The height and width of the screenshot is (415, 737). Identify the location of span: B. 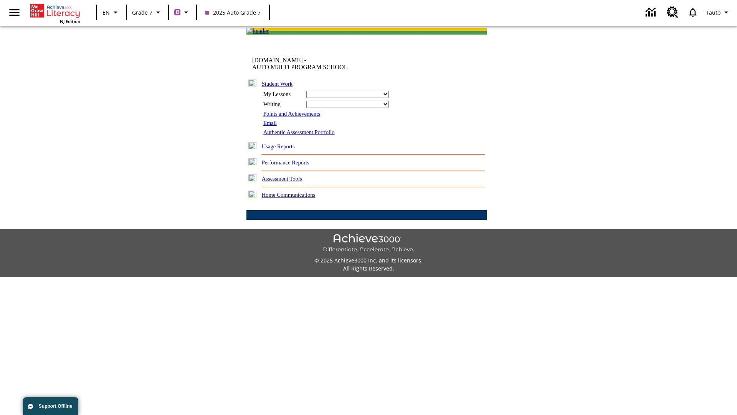
(177, 12).